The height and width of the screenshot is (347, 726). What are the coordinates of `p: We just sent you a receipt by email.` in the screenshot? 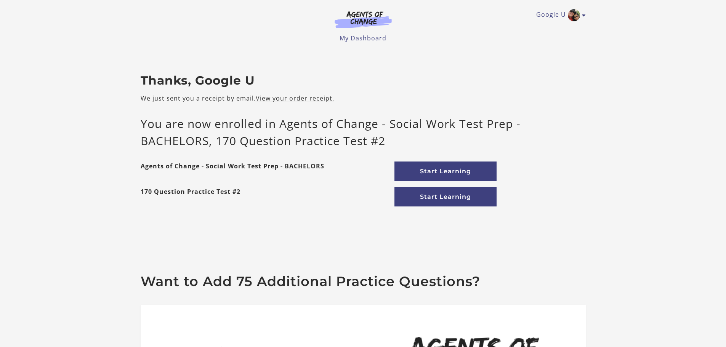 It's located at (363, 98).